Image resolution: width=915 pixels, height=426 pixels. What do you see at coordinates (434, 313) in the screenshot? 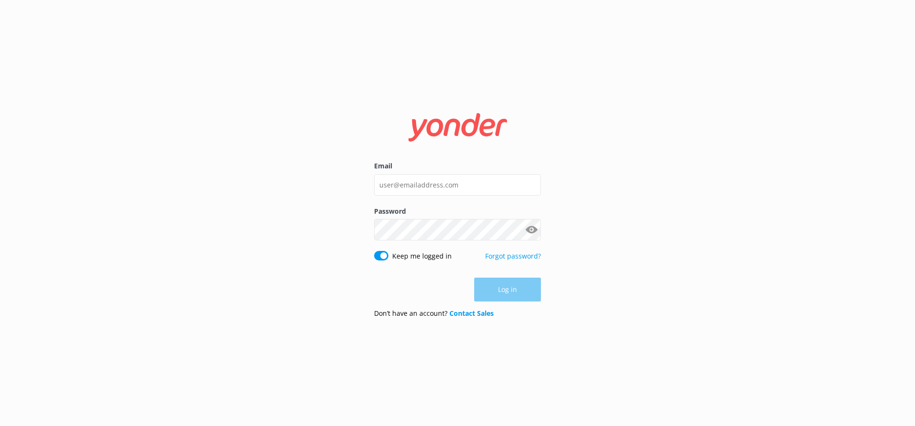
I see `p: Don’t have an account?` at bounding box center [434, 313].